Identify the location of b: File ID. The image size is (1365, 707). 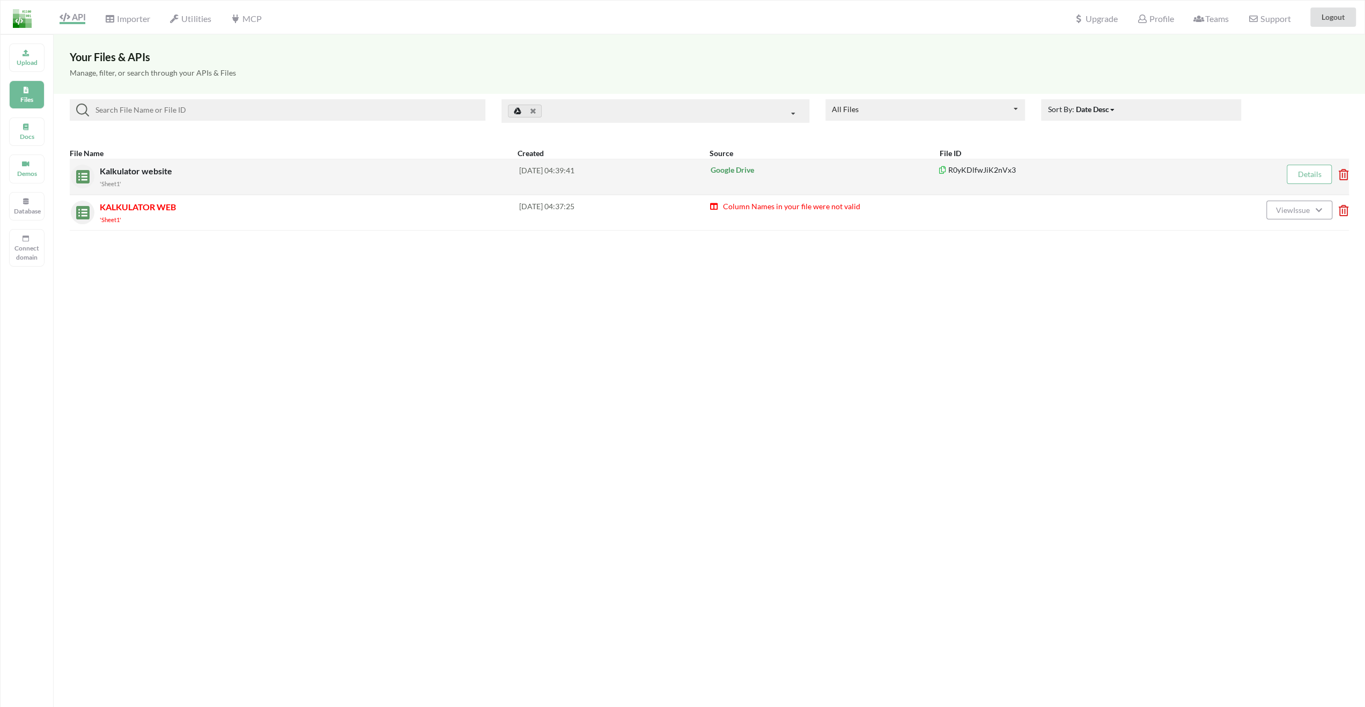
(950, 153).